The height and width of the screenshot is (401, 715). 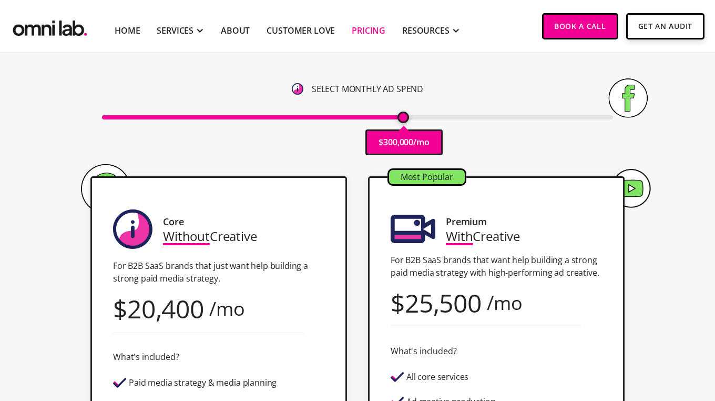 What do you see at coordinates (466, 221) in the screenshot?
I see `div: Premium` at bounding box center [466, 221].